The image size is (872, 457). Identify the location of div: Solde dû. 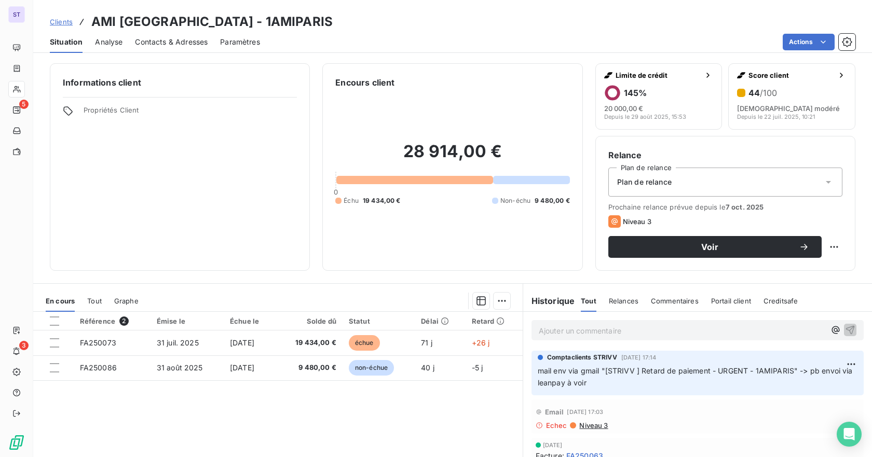
(309, 321).